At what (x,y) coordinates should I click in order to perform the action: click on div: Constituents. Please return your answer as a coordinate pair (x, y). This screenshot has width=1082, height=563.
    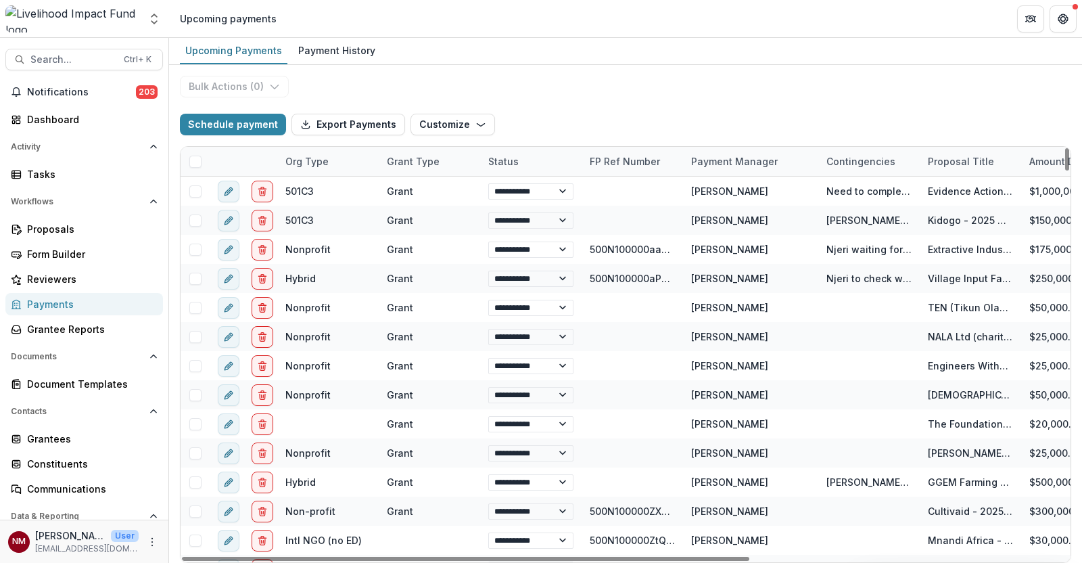
    Looking at the image, I should click on (89, 463).